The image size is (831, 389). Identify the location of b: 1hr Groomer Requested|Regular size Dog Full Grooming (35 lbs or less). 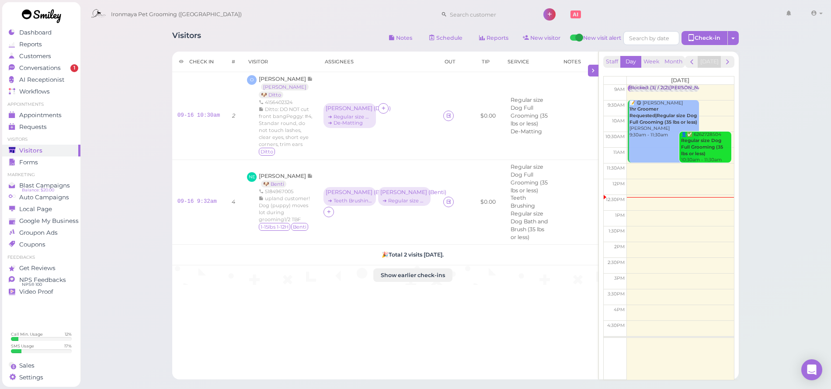
(664, 115).